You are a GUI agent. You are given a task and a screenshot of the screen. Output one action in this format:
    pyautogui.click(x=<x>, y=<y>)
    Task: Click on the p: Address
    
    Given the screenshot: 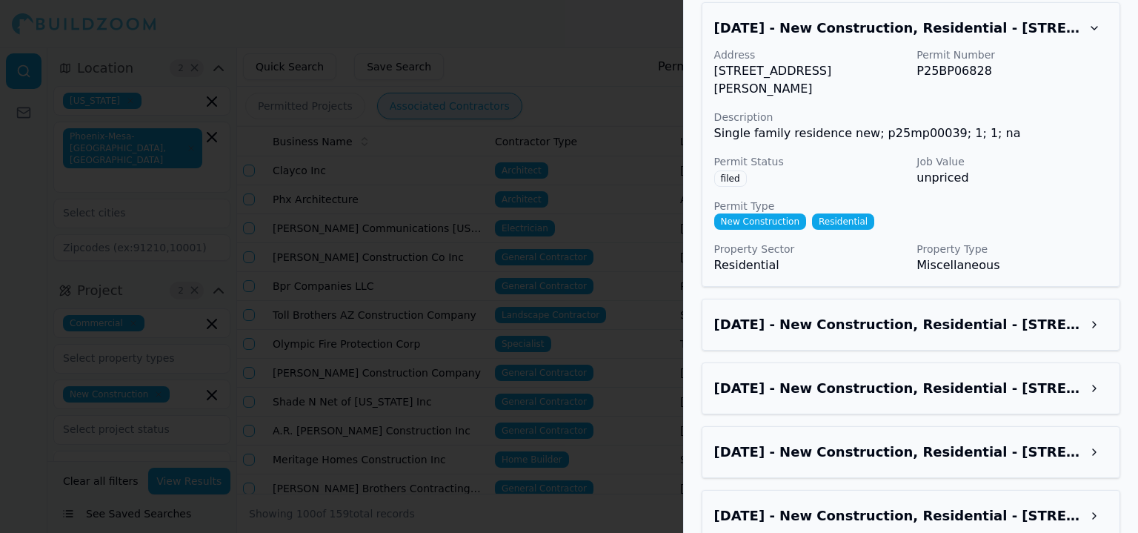 What is the action you would take?
    pyautogui.click(x=810, y=55)
    